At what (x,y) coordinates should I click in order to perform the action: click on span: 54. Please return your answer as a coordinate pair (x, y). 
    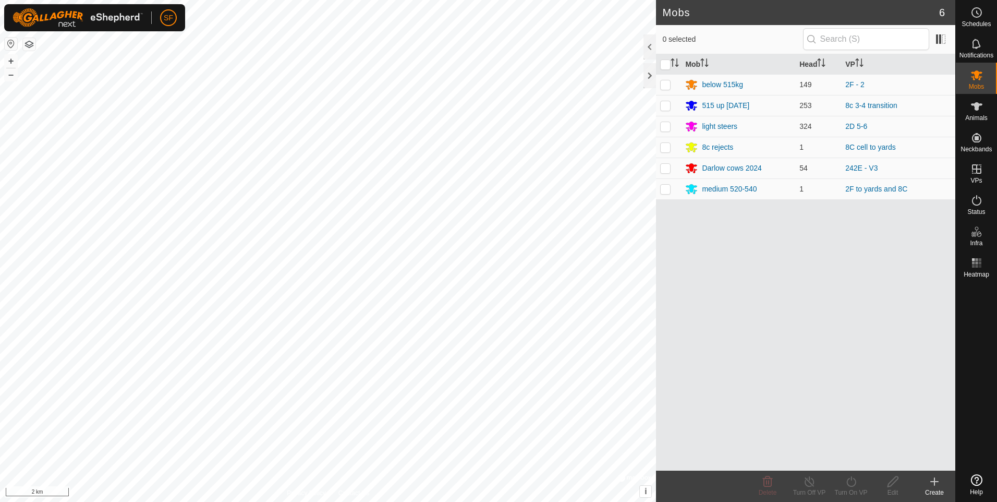
    Looking at the image, I should click on (804, 168).